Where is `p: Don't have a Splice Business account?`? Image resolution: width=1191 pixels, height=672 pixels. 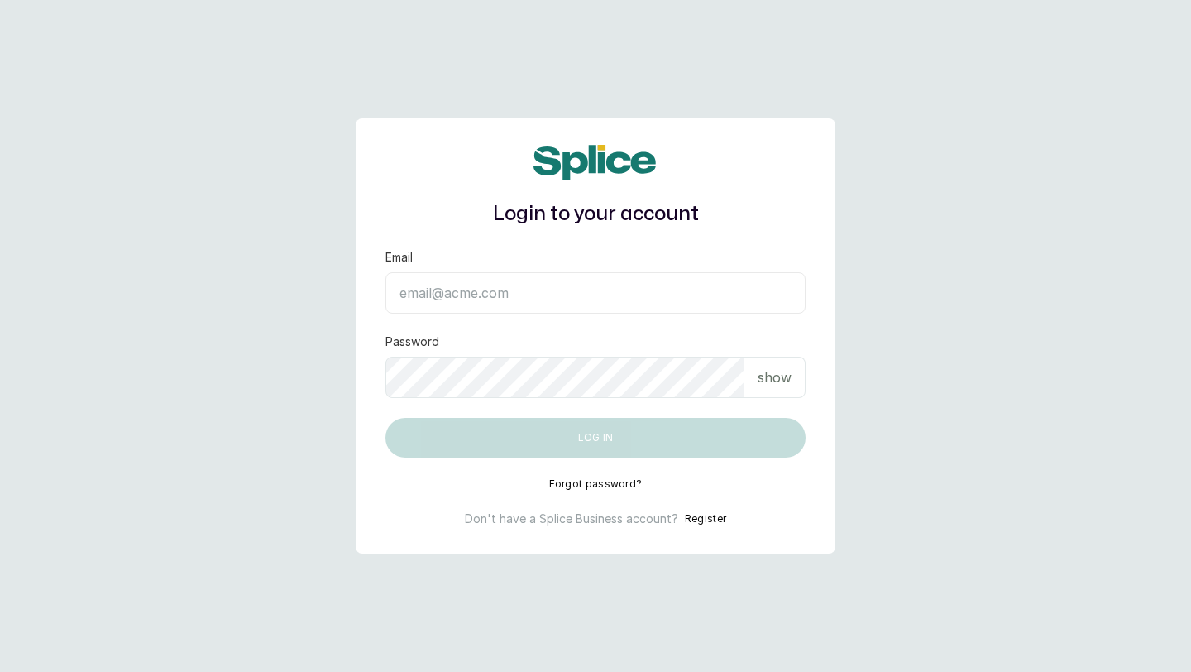 p: Don't have a Splice Business account? is located at coordinates (571, 519).